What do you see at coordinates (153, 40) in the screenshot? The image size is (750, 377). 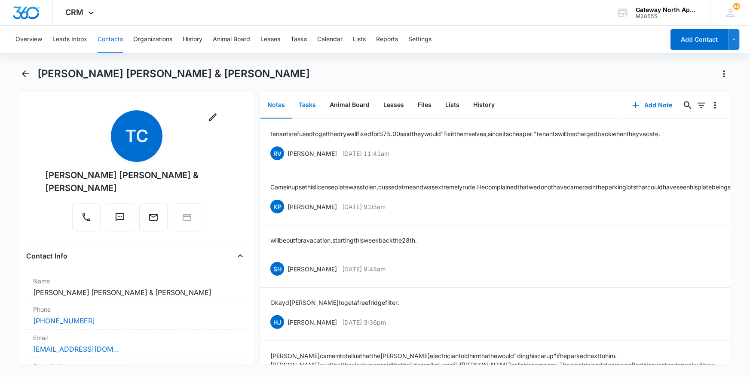 I see `button: Organizations` at bounding box center [153, 40].